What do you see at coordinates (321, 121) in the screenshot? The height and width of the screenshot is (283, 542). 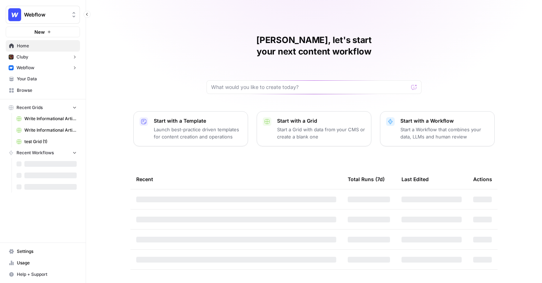 I see `p: Start with a Grid` at bounding box center [321, 121].